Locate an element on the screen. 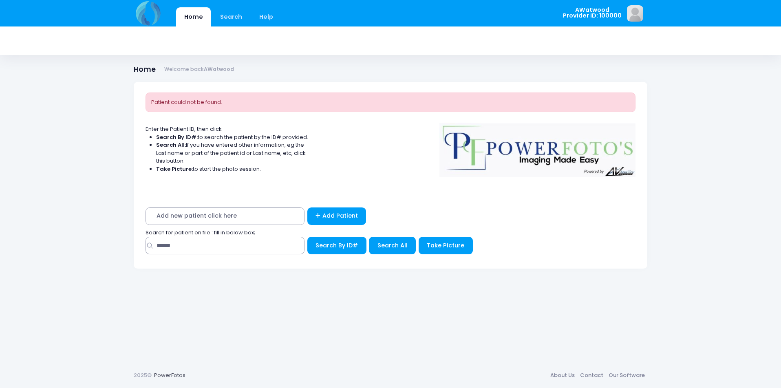  strong: Search By ID#: is located at coordinates (177, 137).